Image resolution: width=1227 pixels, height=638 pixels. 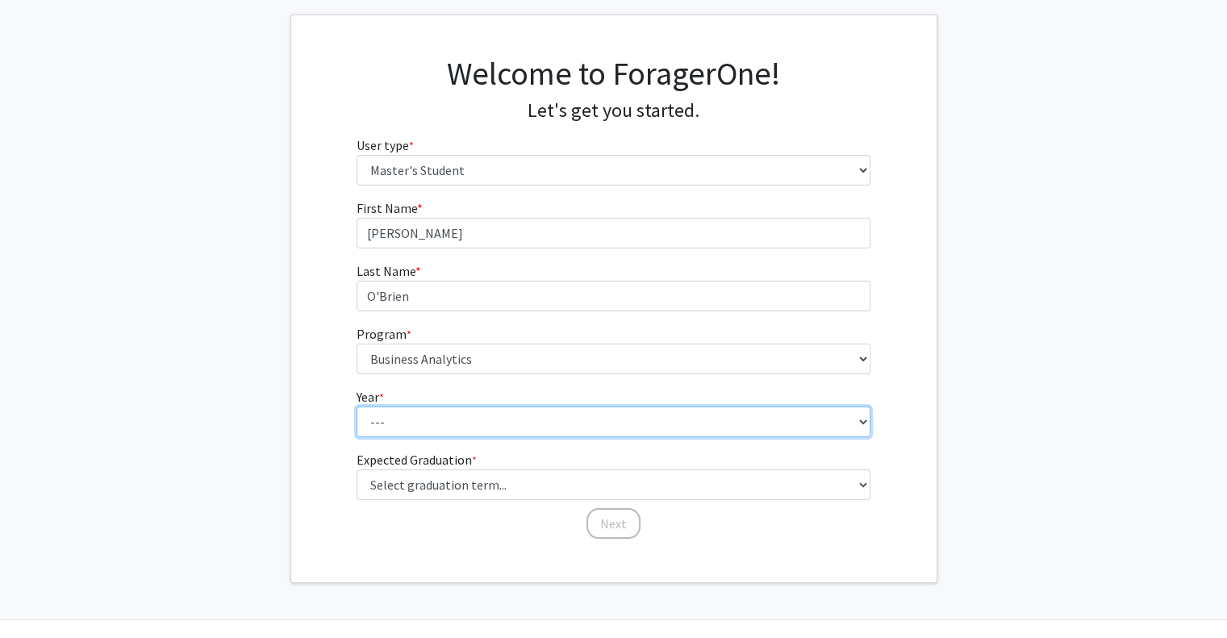 What do you see at coordinates (384, 334) in the screenshot?
I see `label: Program` at bounding box center [384, 334].